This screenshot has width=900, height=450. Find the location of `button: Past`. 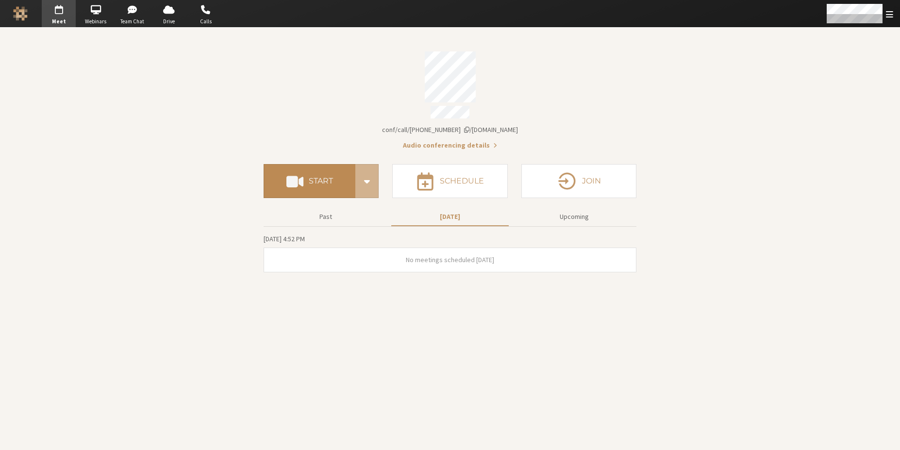

button: Past is located at coordinates (326, 216).